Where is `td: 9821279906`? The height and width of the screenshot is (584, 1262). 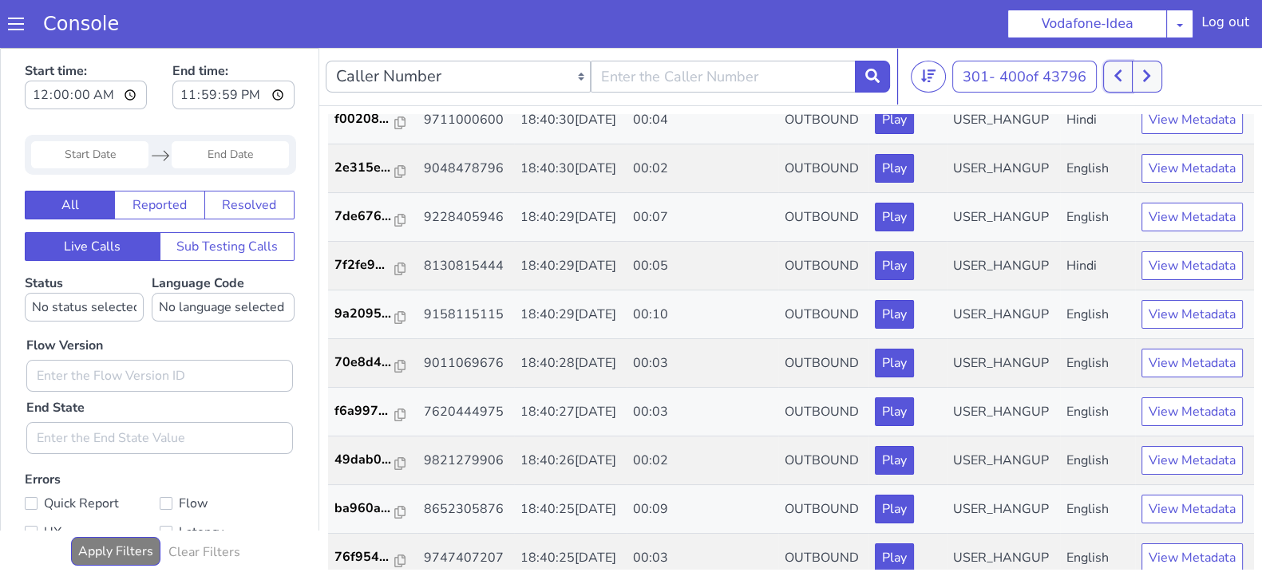 td: 9821279906 is located at coordinates (465, 413).